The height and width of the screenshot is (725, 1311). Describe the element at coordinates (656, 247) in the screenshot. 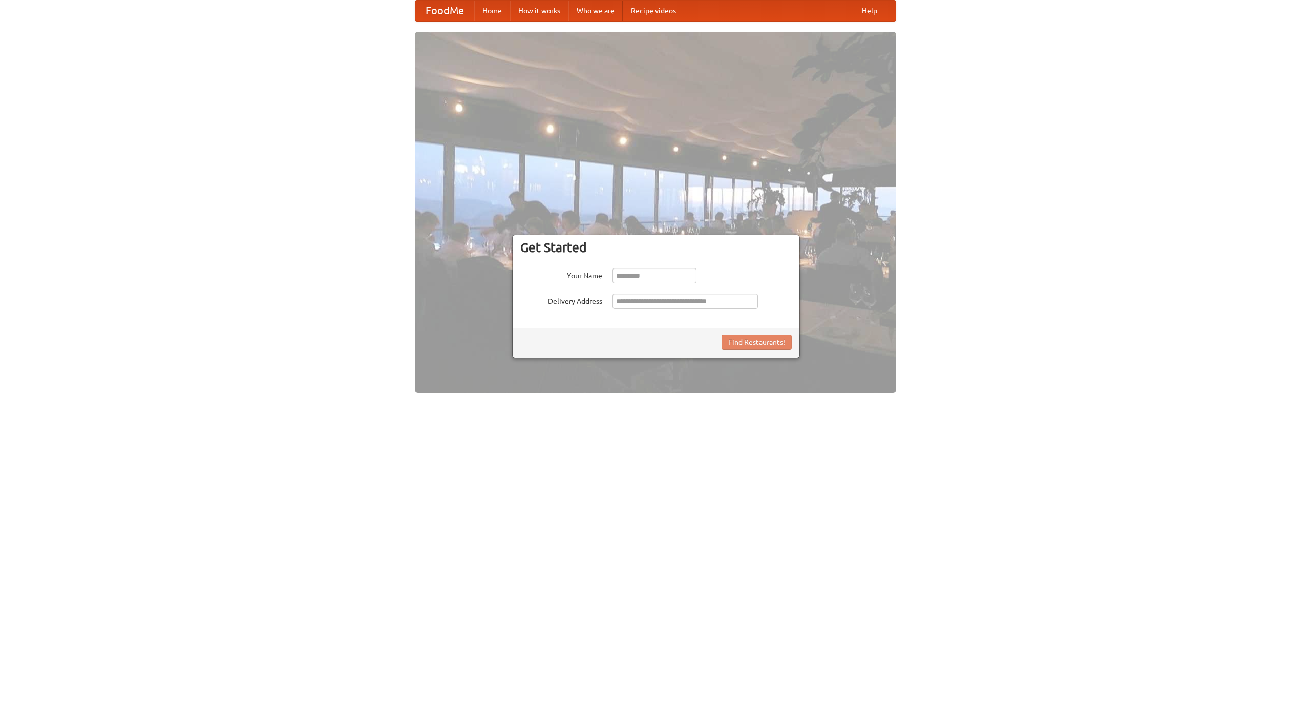

I see `h3: Get Started` at that location.